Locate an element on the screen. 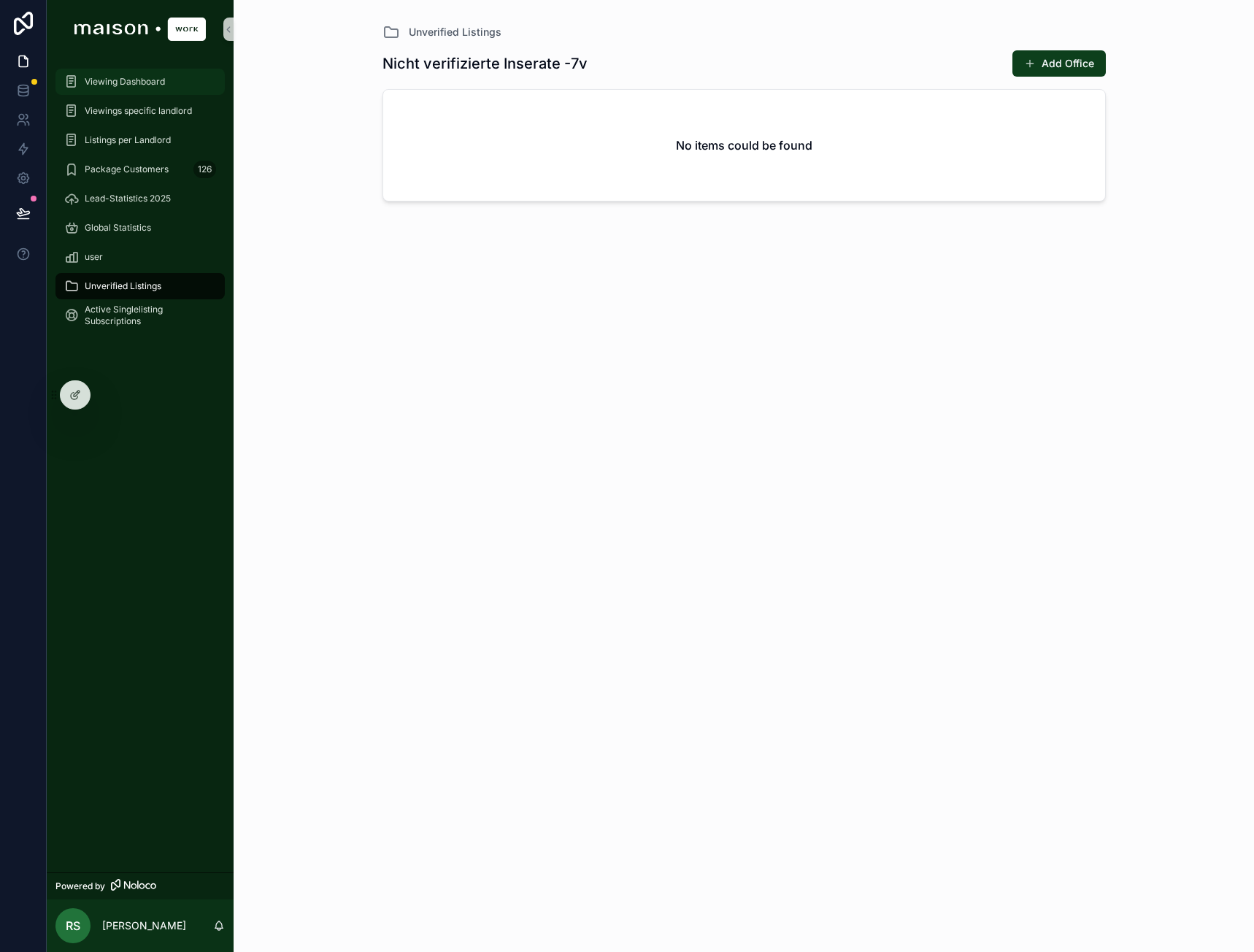 This screenshot has width=1254, height=952. h2: No items could be found is located at coordinates (744, 145).